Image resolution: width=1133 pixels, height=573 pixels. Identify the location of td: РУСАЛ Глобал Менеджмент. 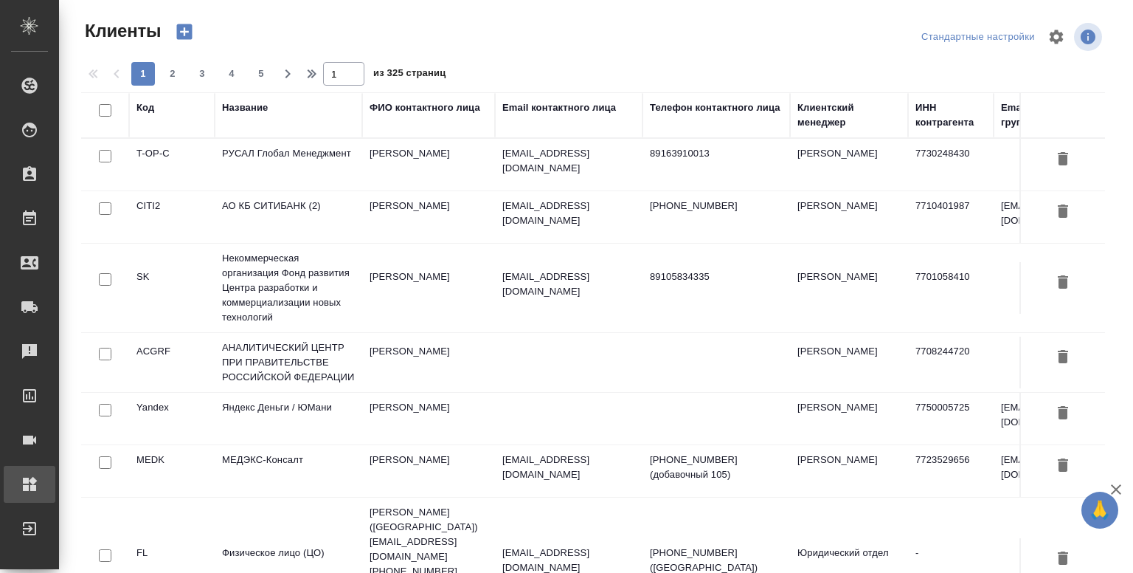
(289, 165).